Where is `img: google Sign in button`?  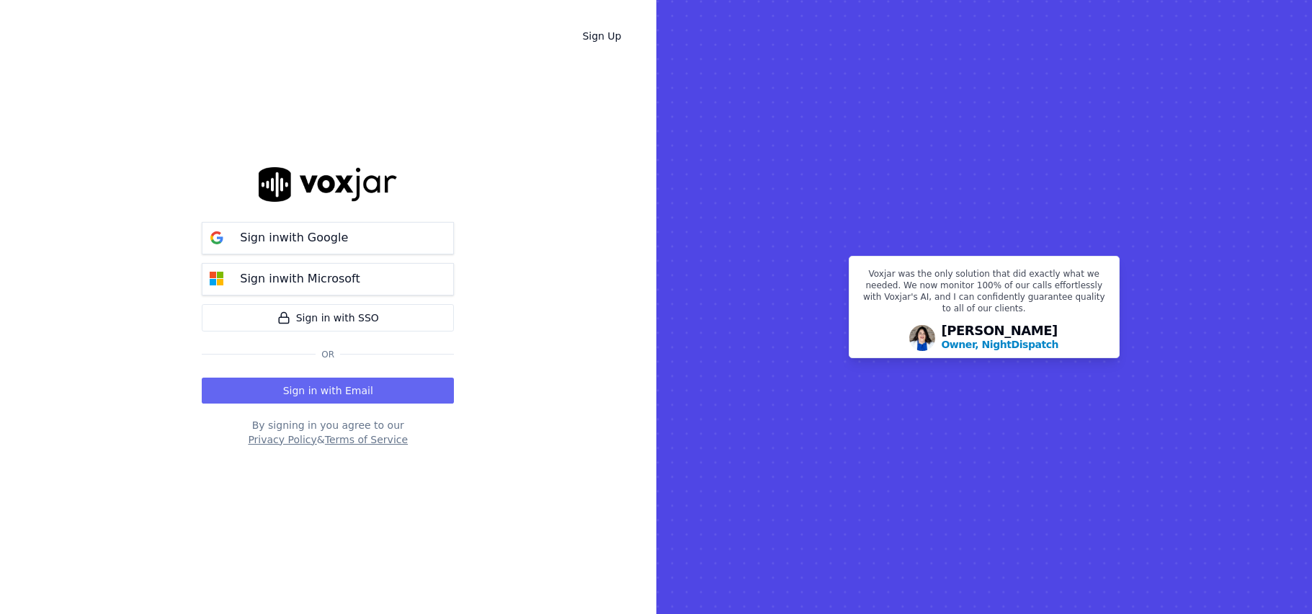 img: google Sign in button is located at coordinates (217, 238).